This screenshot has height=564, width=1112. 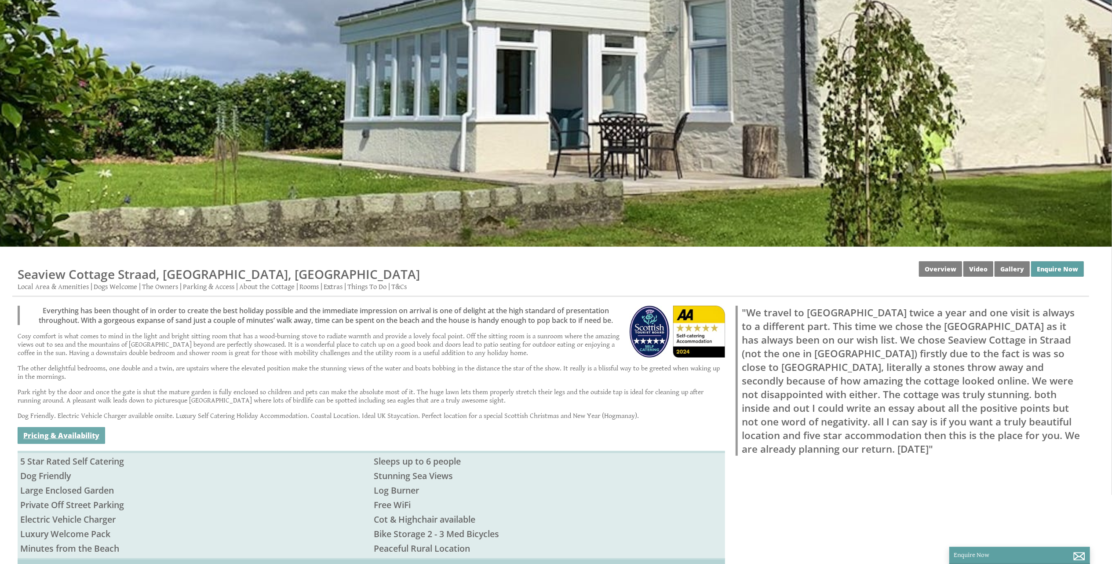 What do you see at coordinates (194, 504) in the screenshot?
I see `li: Private Off Street Parking` at bounding box center [194, 504].